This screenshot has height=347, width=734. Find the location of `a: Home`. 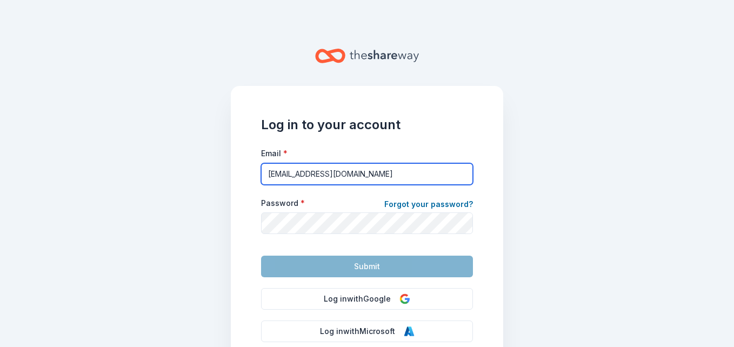

a: Home is located at coordinates (367, 56).